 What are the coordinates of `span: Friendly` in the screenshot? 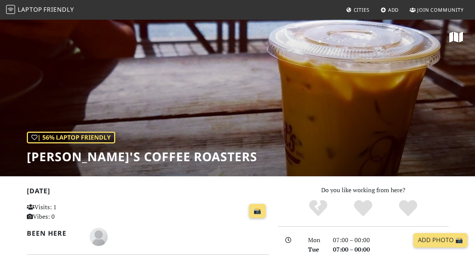 It's located at (59, 9).